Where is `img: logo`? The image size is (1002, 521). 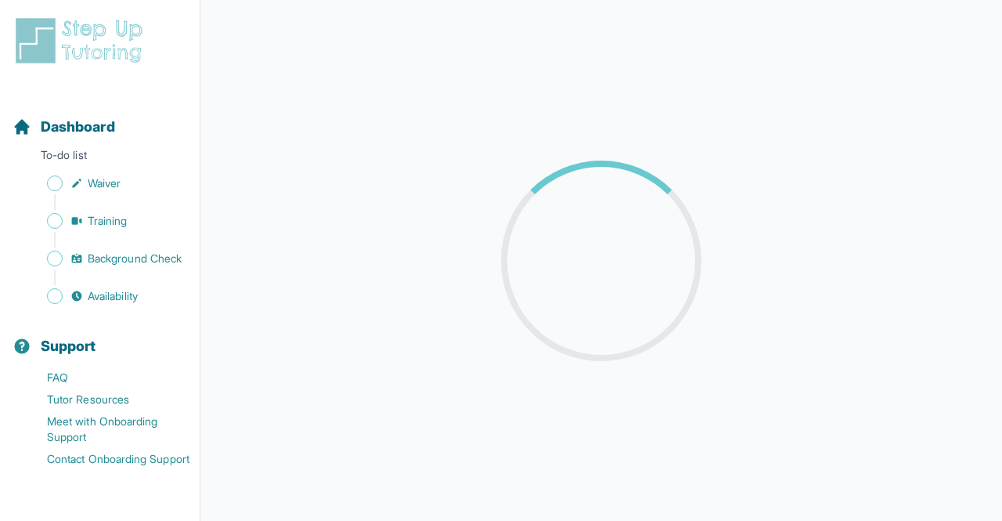
img: logo is located at coordinates (82, 41).